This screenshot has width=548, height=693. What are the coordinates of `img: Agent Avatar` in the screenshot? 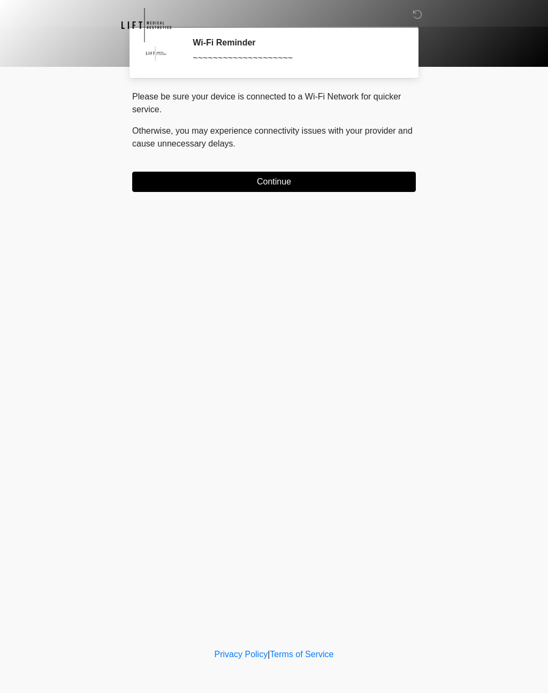 It's located at (156, 54).